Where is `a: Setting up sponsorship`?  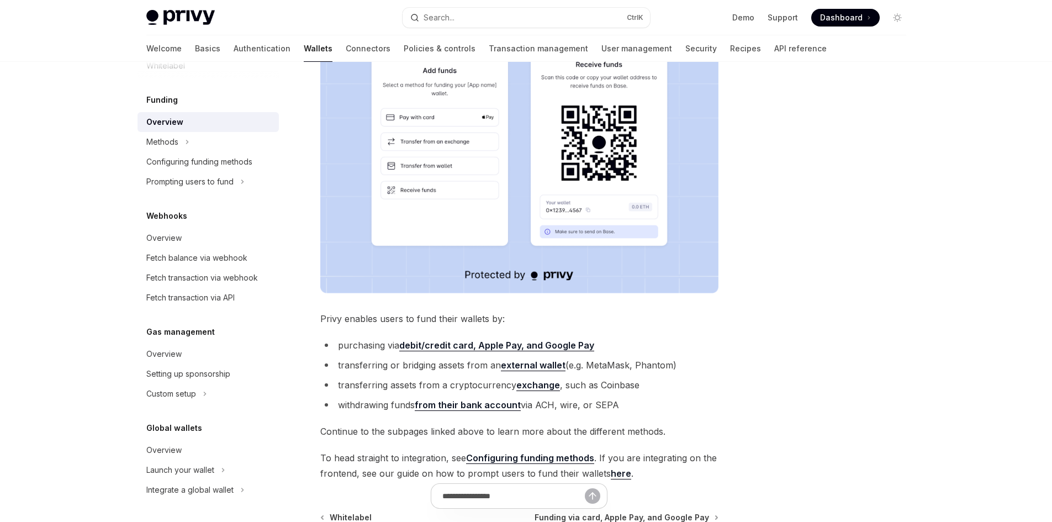 a: Setting up sponsorship is located at coordinates (208, 374).